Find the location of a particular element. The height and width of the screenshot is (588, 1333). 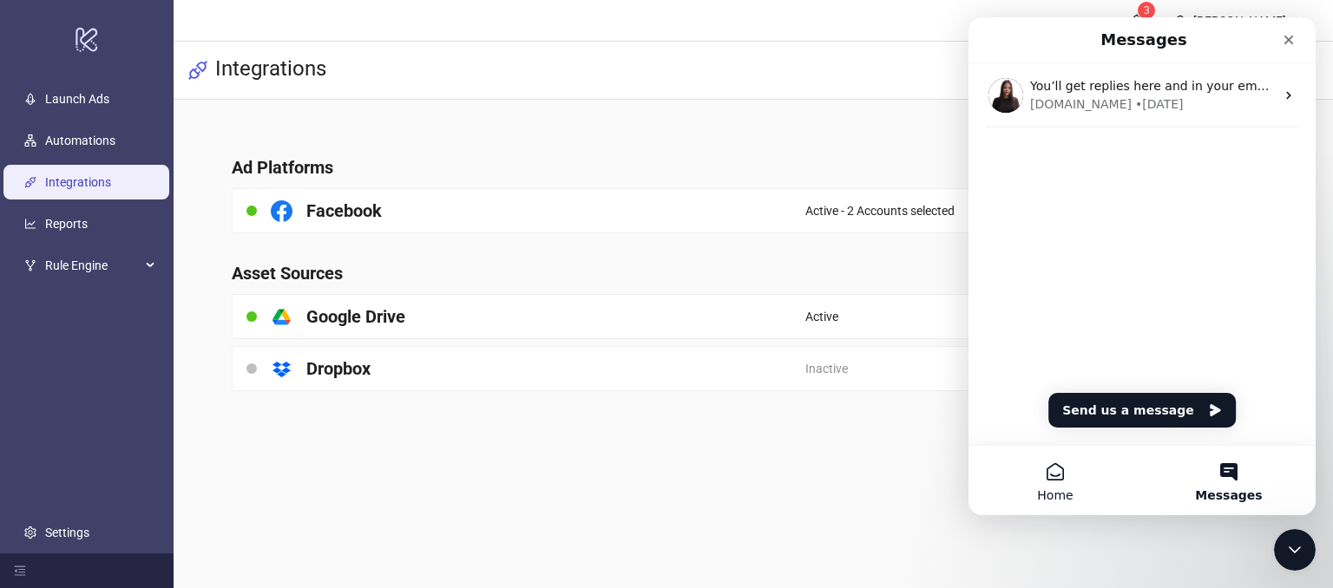

a: DropboxInactiveright is located at coordinates (752, 369).